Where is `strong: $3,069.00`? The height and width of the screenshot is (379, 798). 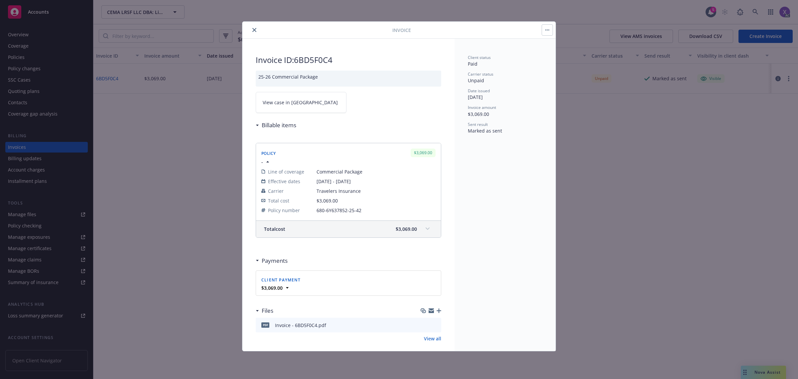
strong: $3,069.00 is located at coordinates (272, 287).